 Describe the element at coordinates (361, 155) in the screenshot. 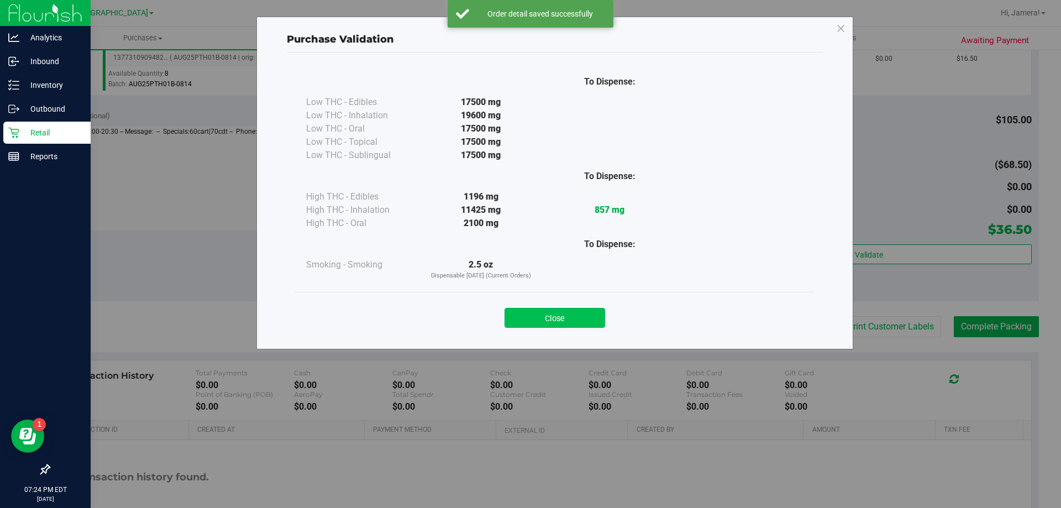

I see `div: Low THC - Sublingual` at that location.